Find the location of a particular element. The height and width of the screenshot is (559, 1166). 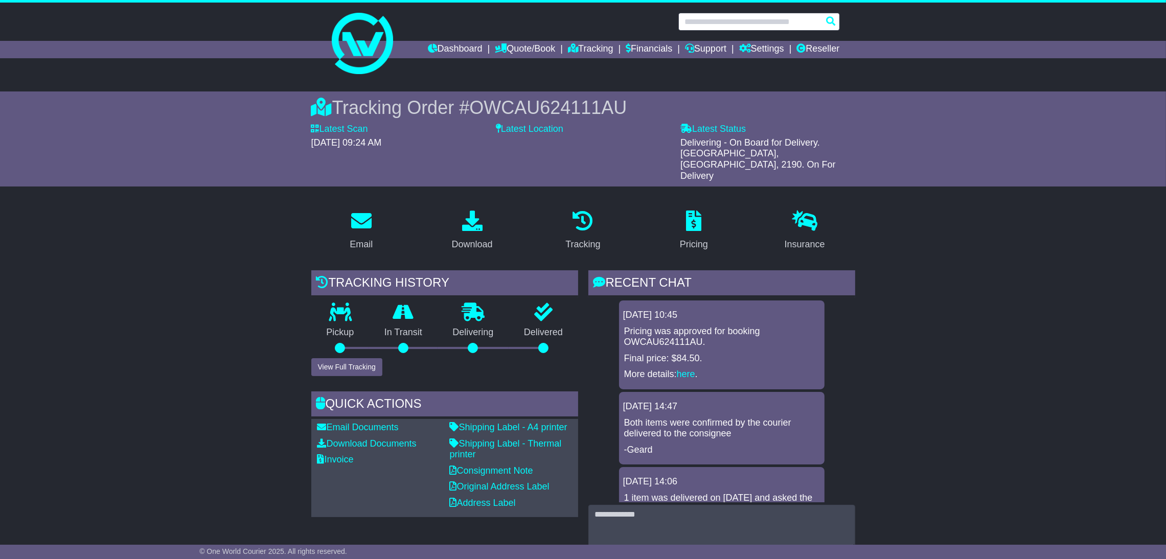

div: Tracking Order # is located at coordinates (583, 107).